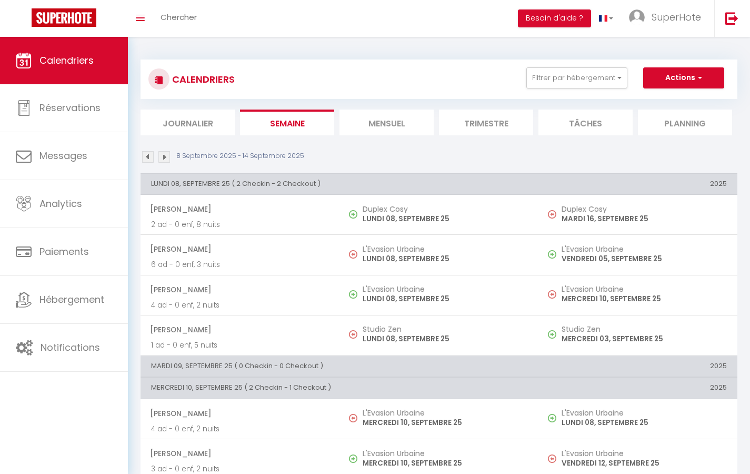  What do you see at coordinates (63, 155) in the screenshot?
I see `span: Messages` at bounding box center [63, 155].